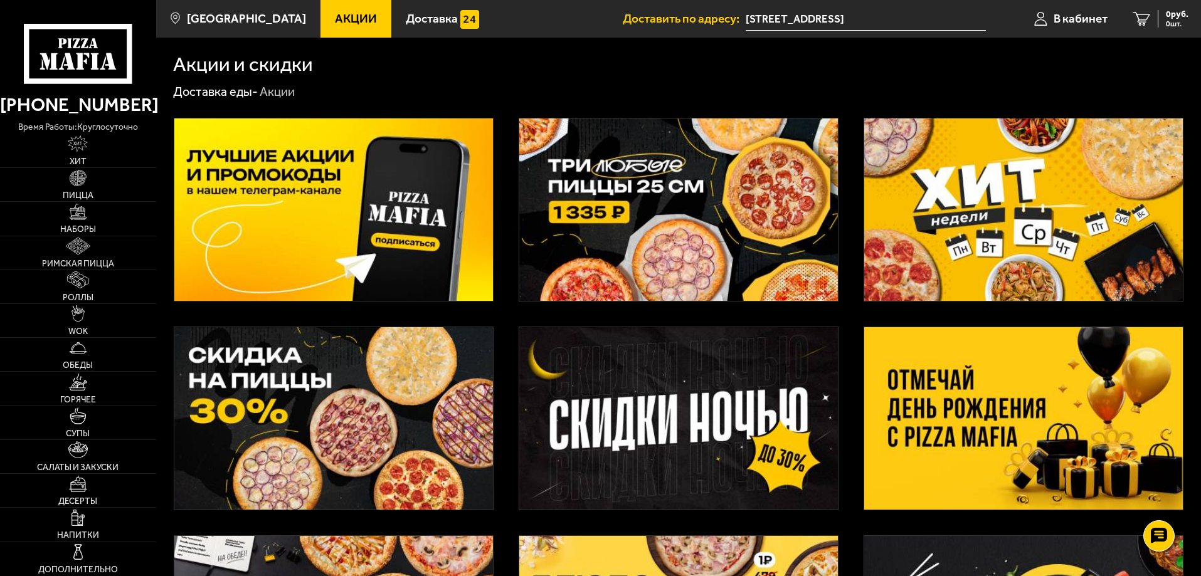 This screenshot has height=576, width=1201. Describe the element at coordinates (78, 230) in the screenshot. I see `span: Наборы` at that location.